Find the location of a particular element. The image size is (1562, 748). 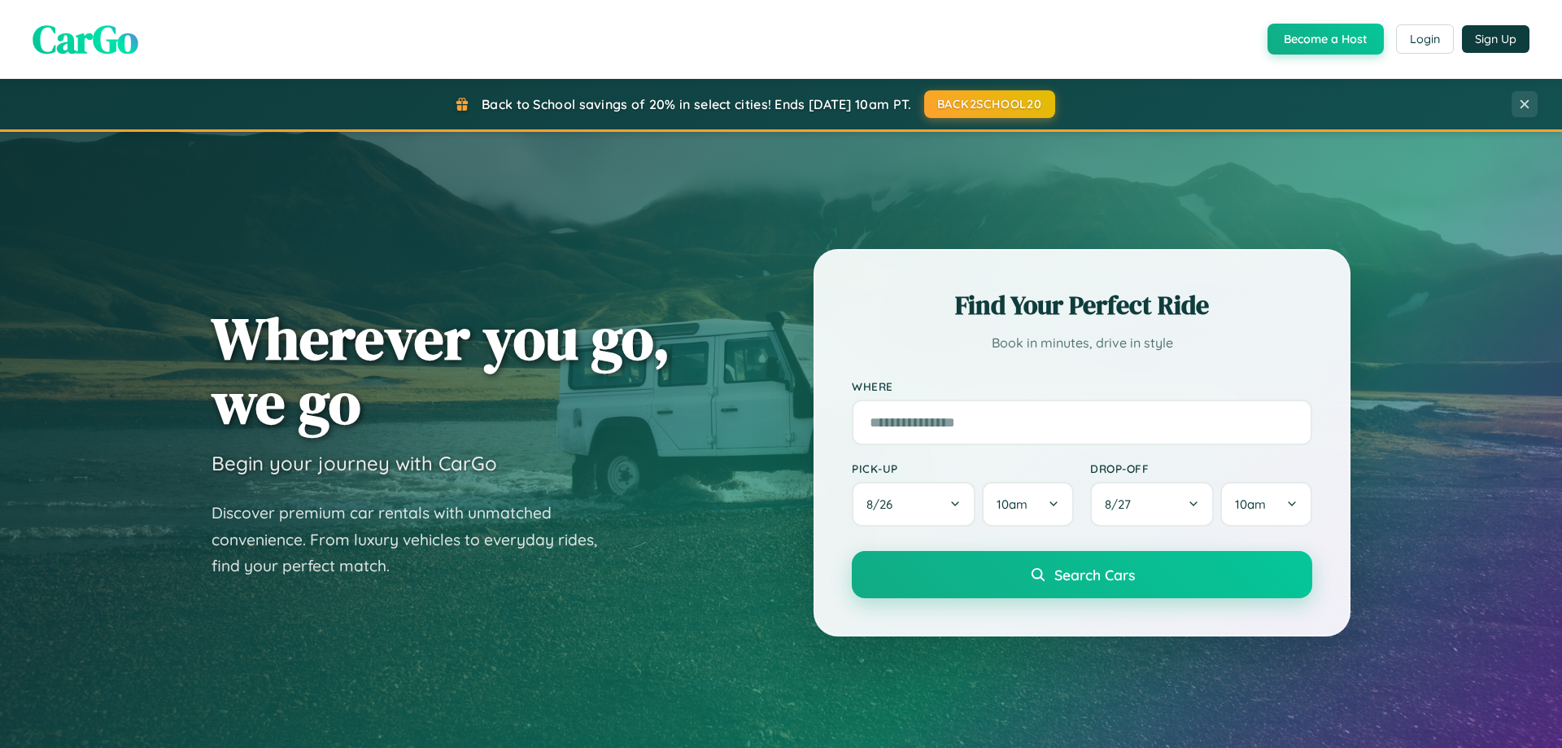

h3: Begin your journey with CarGo is located at coordinates (354, 463).